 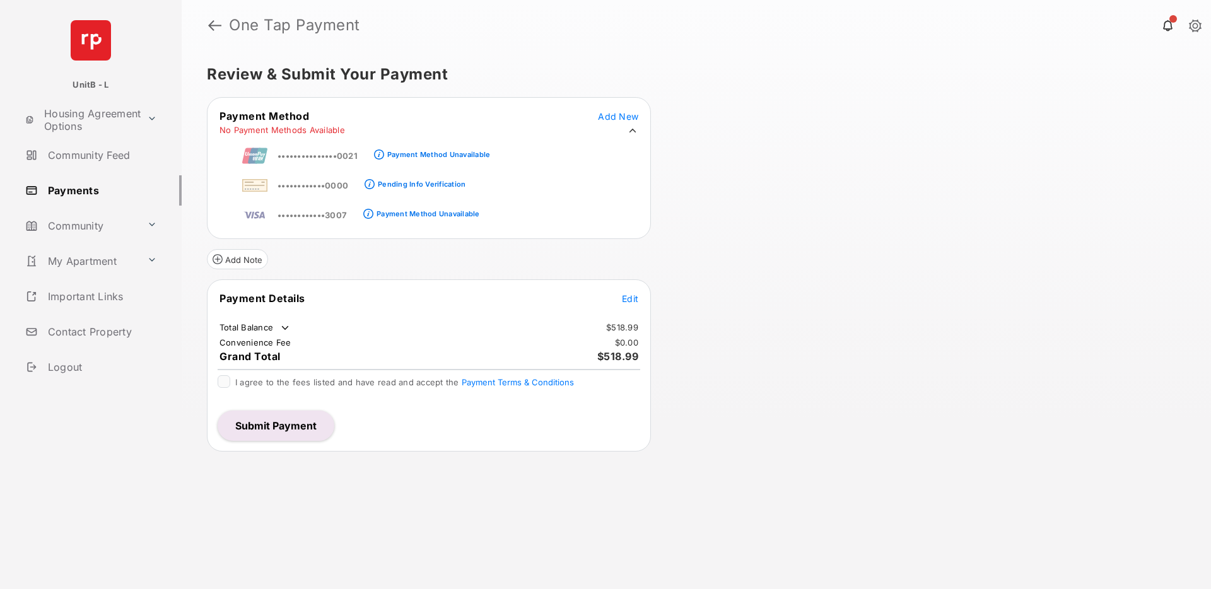 What do you see at coordinates (618, 356) in the screenshot?
I see `span: $518.99` at bounding box center [618, 356].